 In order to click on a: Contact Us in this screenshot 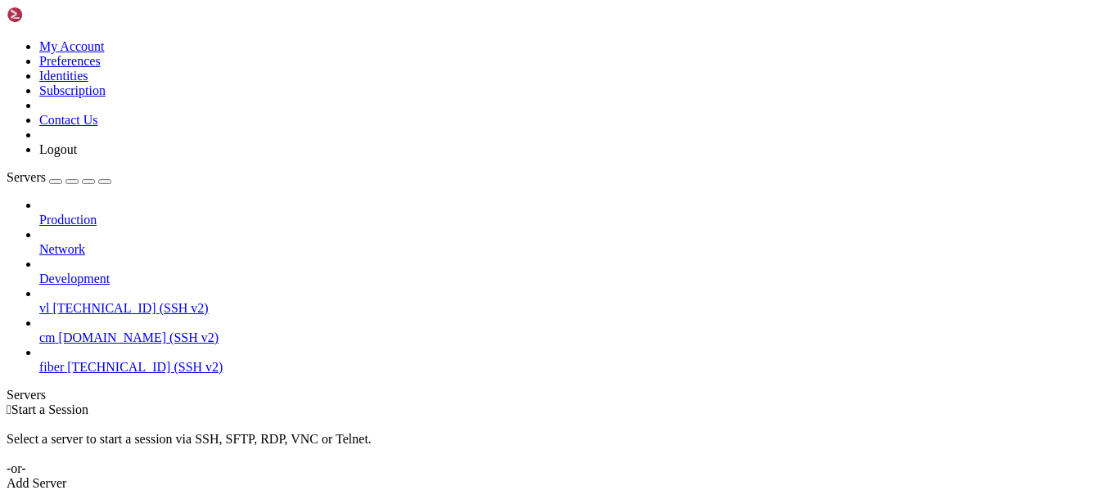, I will do `click(69, 119)`.